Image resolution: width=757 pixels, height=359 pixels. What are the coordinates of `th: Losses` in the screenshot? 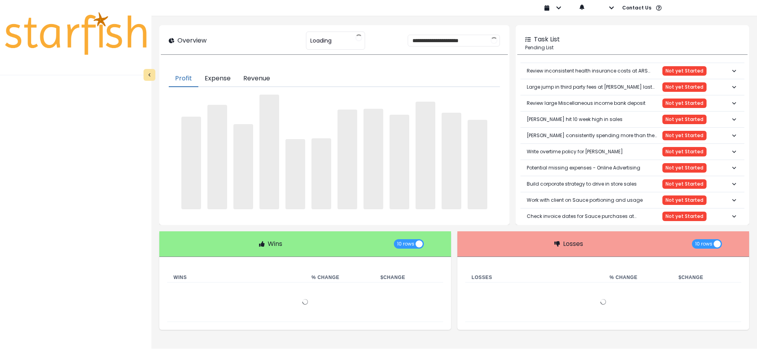 It's located at (534, 277).